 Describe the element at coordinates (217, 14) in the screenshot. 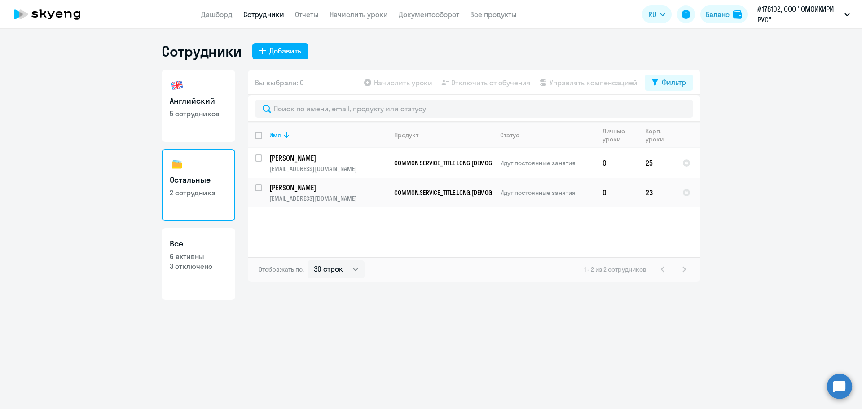

I see `a: Дашборд` at that location.